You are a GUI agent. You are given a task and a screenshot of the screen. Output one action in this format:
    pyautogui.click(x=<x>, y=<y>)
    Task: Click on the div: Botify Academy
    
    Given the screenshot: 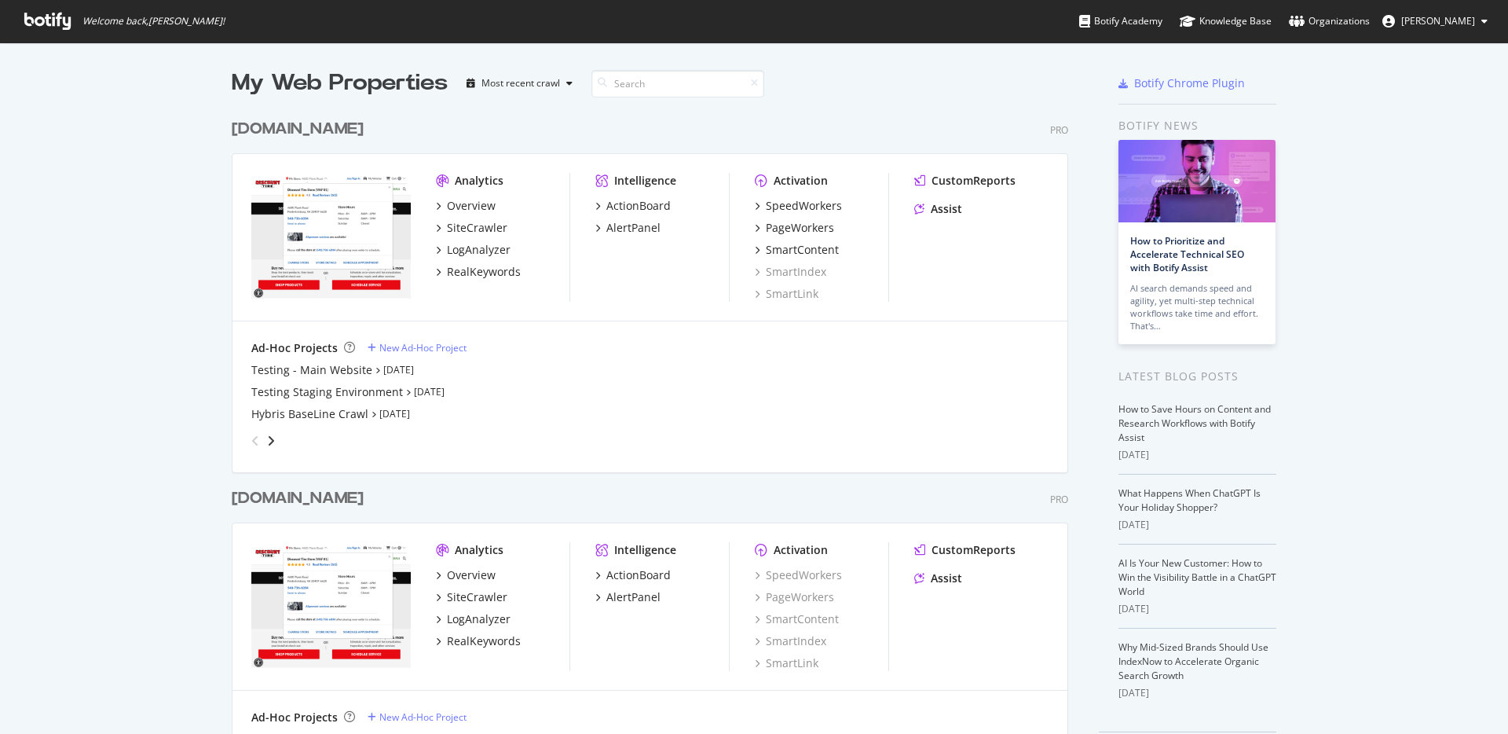 What is the action you would take?
    pyautogui.click(x=1121, y=21)
    